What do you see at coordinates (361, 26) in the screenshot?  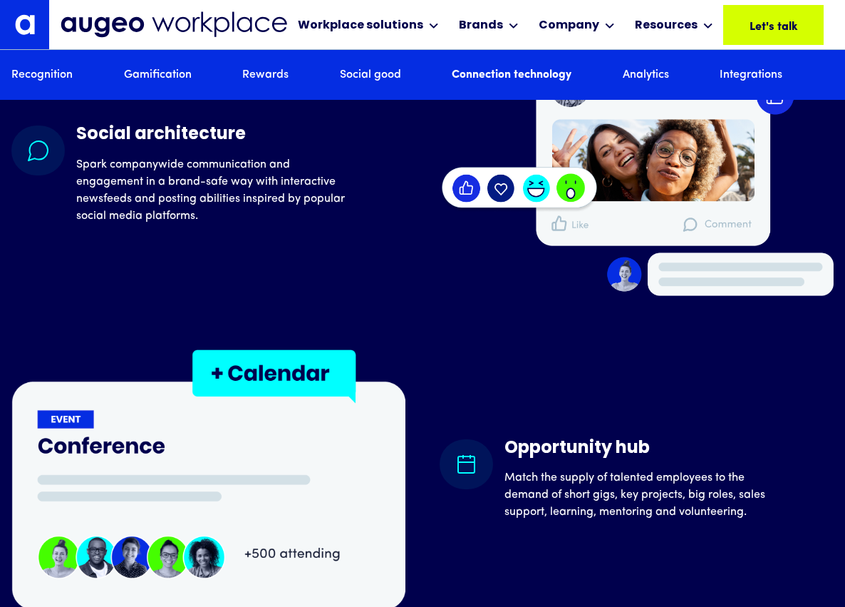 I see `div: Workplace solutions` at bounding box center [361, 26].